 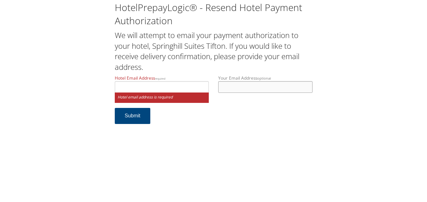 I want to click on h2: We will attempt to email your payment authorization to your hotel, Springhill Suites Tifton. If y..., so click(x=213, y=51).